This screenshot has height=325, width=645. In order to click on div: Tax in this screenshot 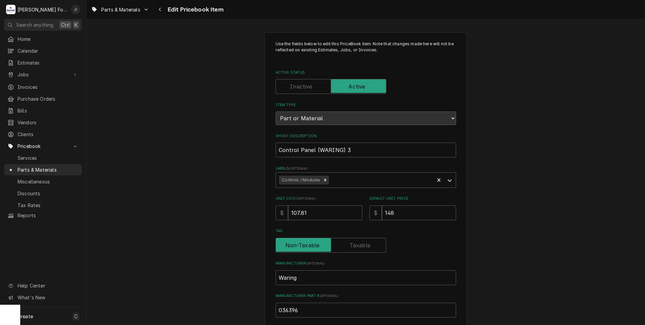, I will do `click(366, 240)`.